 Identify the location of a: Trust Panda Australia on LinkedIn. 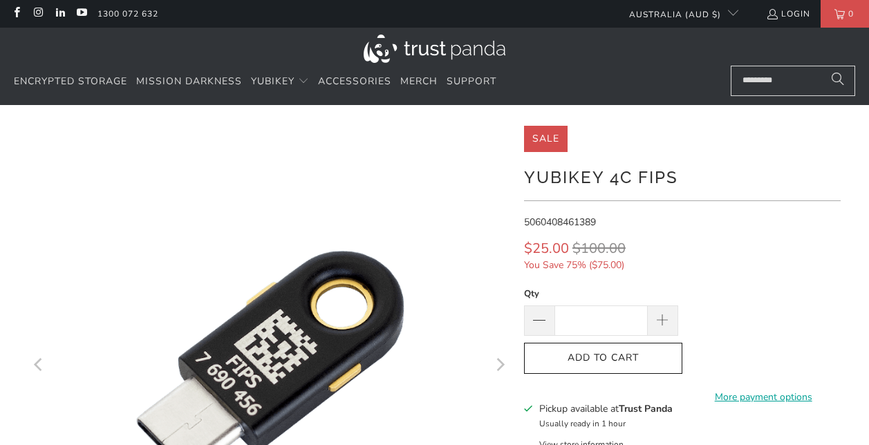
(59, 14).